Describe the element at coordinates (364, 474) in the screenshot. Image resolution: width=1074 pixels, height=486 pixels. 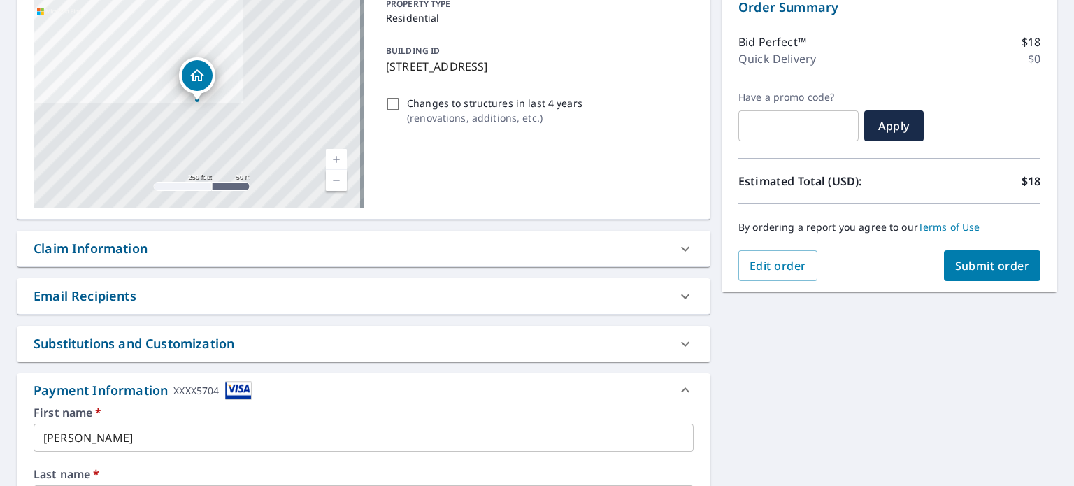
I see `label: Last name` at that location.